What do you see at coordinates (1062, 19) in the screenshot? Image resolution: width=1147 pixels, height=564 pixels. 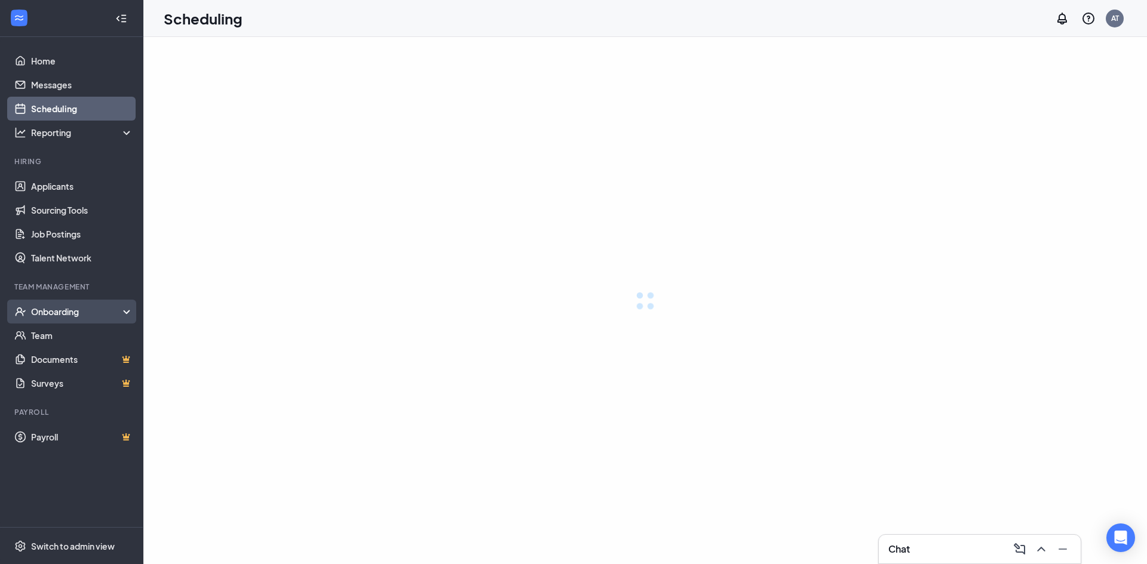 I see `svg: Notifications` at bounding box center [1062, 19].